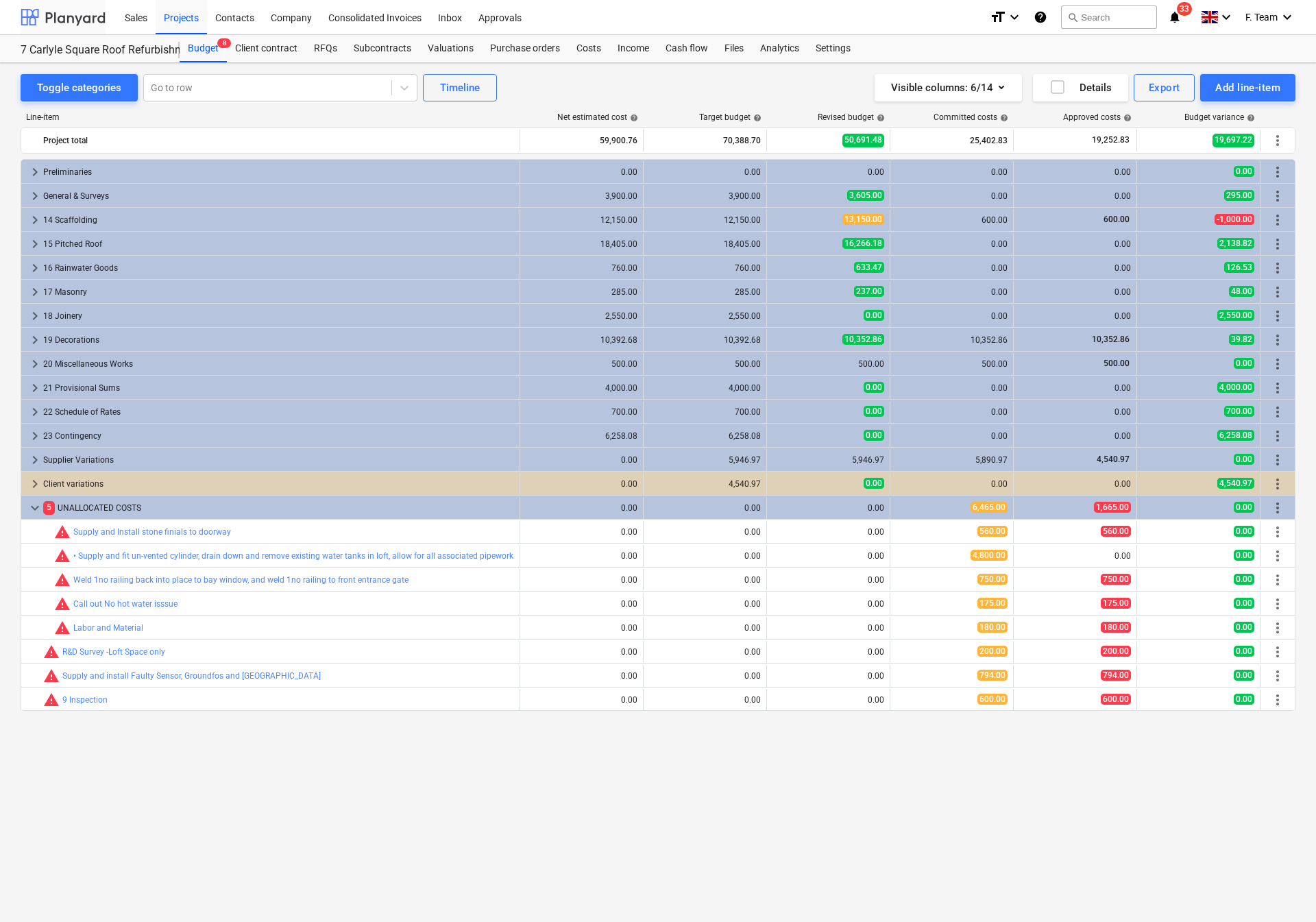 This screenshot has height=922, width=1316. What do you see at coordinates (581, 268) in the screenshot?
I see `div: 760.00` at bounding box center [581, 268].